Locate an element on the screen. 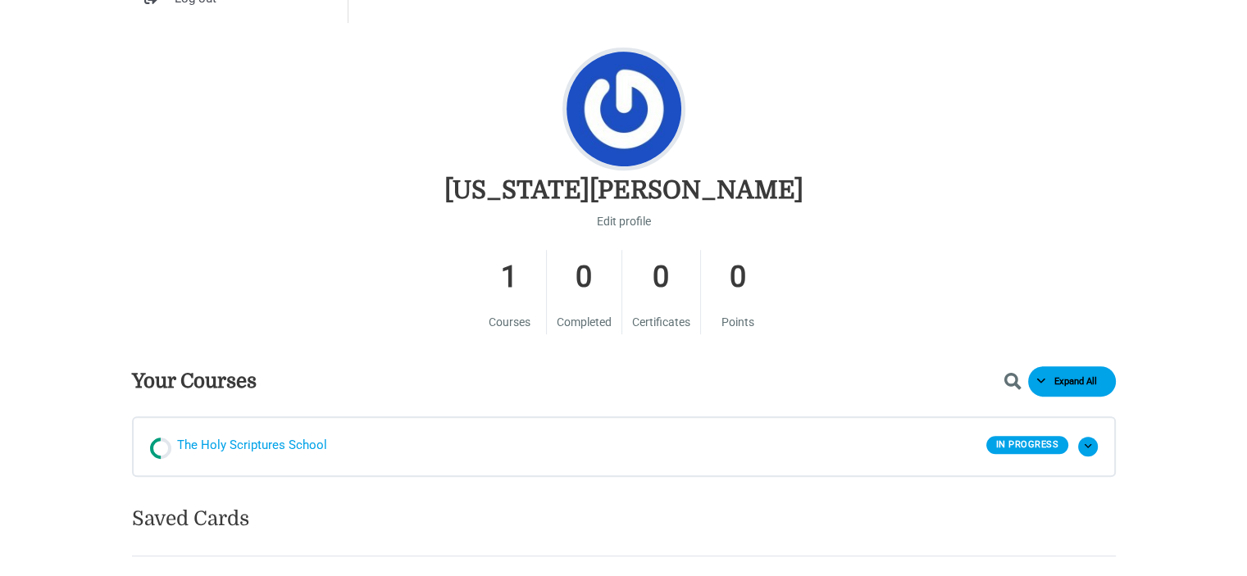 The height and width of the screenshot is (576, 1247). a: In progress The Holy Scriptures School is located at coordinates (568, 447).